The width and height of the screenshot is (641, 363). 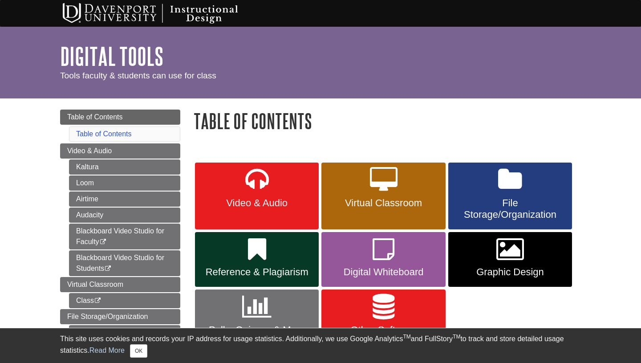 What do you see at coordinates (257, 272) in the screenshot?
I see `span: Reference & Plagiarism` at bounding box center [257, 272].